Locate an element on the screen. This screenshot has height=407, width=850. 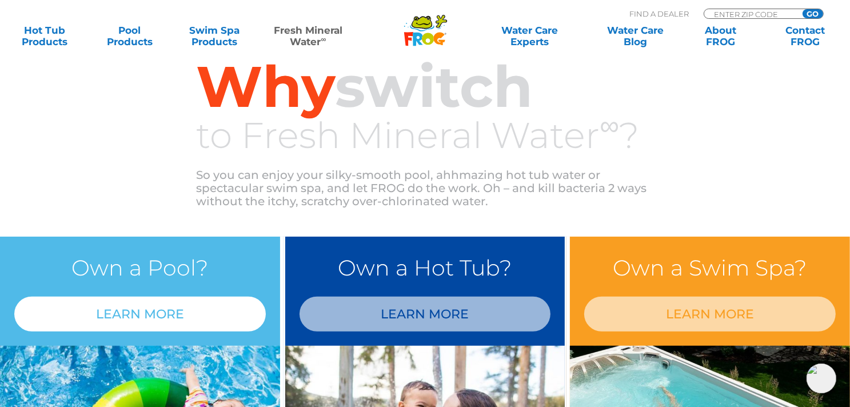
p: So you can enjoy your silky-smooth pool, ahhmazing hot tub water or spectacular swim spa, and let... is located at coordinates (425, 188).